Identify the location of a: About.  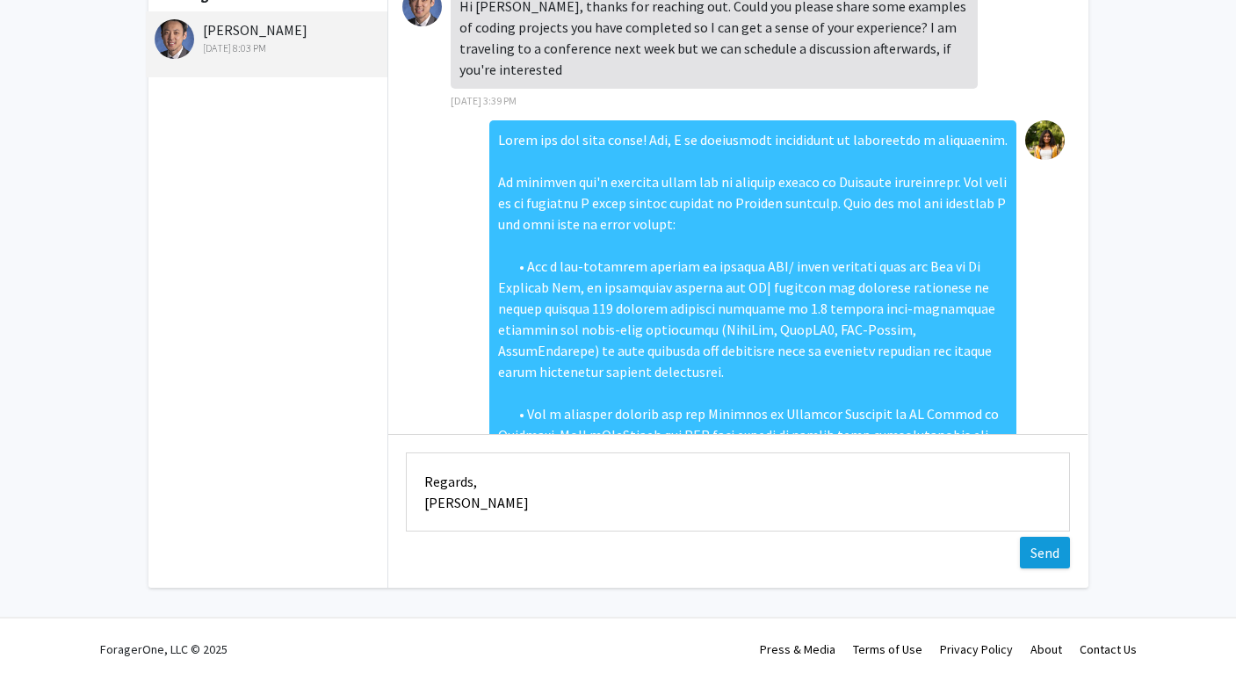
(1046, 649).